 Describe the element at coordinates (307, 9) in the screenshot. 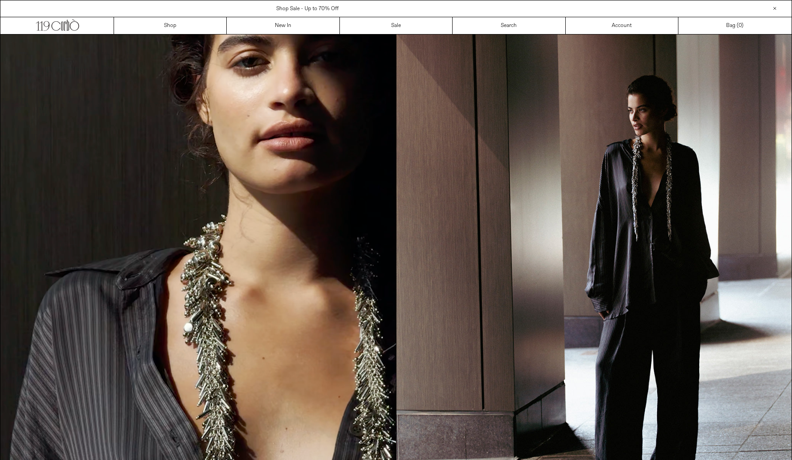

I see `a: Shop Sale - Up to 70% Off` at that location.